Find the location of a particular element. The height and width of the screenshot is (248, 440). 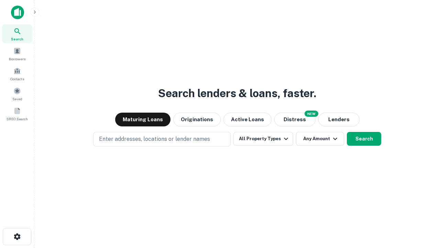

span: Contacts is located at coordinates (17, 79).